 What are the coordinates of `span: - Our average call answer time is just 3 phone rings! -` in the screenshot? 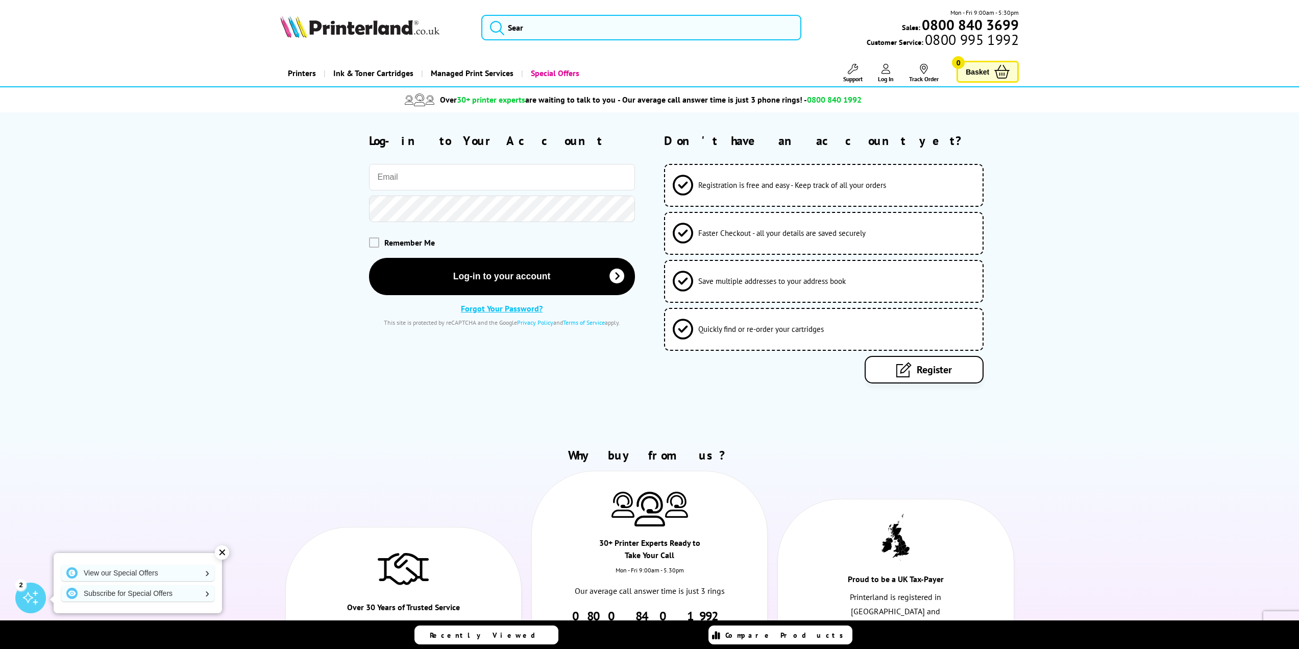 It's located at (740, 100).